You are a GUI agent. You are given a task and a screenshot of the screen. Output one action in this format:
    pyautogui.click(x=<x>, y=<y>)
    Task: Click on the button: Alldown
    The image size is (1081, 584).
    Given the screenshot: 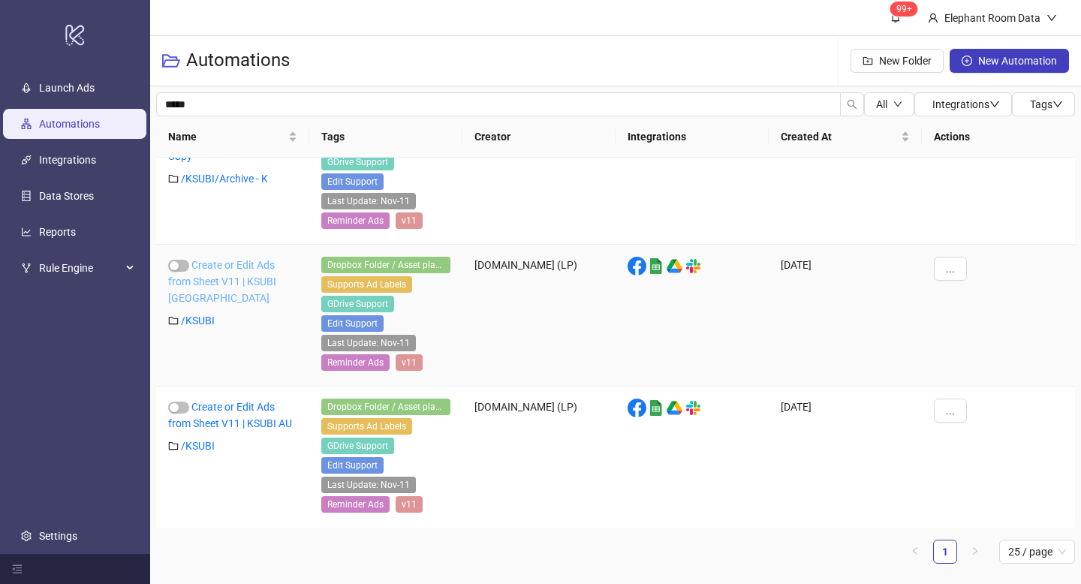 What is the action you would take?
    pyautogui.click(x=889, y=104)
    